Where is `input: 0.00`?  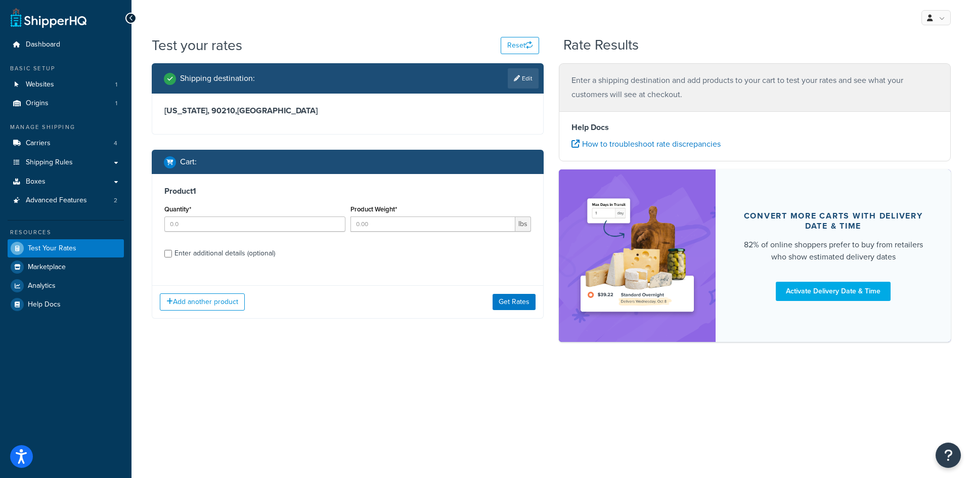 input: 0.00 is located at coordinates (433, 224).